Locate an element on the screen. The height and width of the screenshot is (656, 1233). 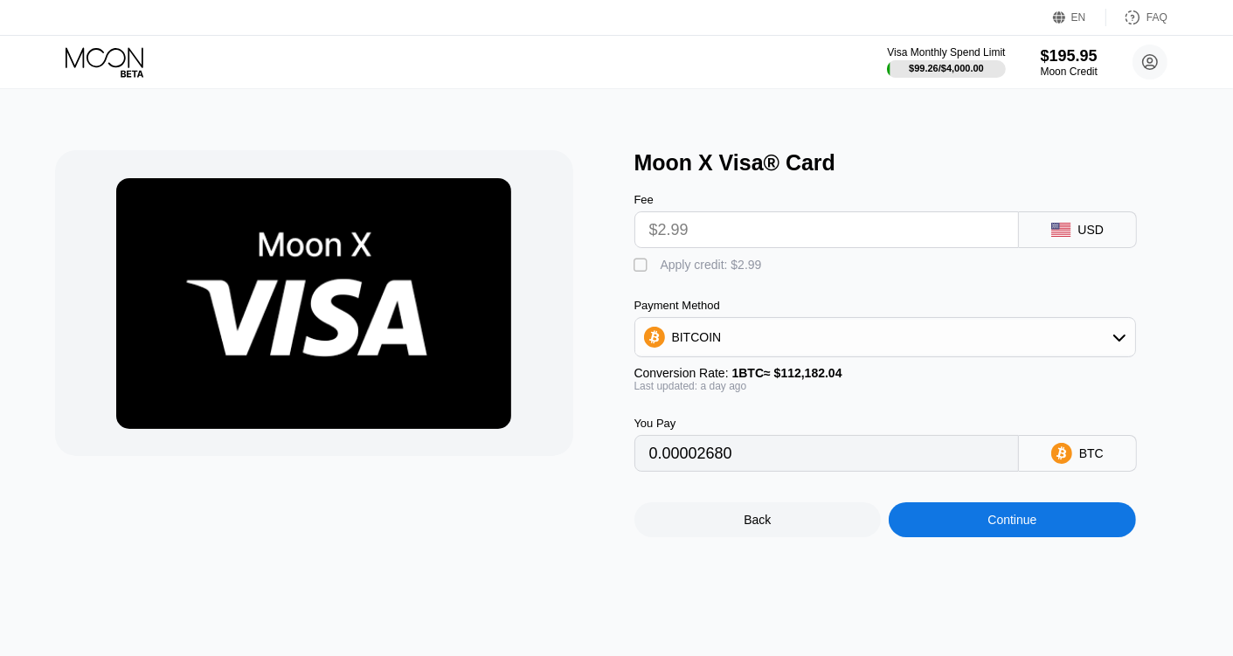
div: Continue is located at coordinates (1012, 520).